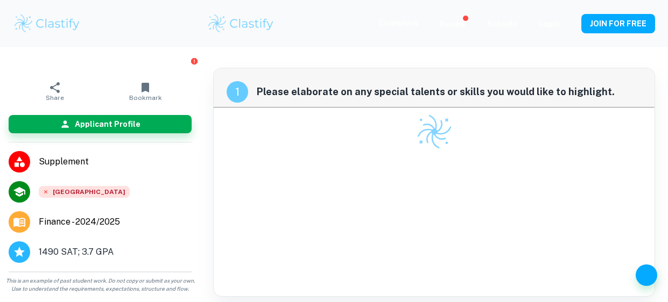  I want to click on span: Supplement, so click(115, 162).